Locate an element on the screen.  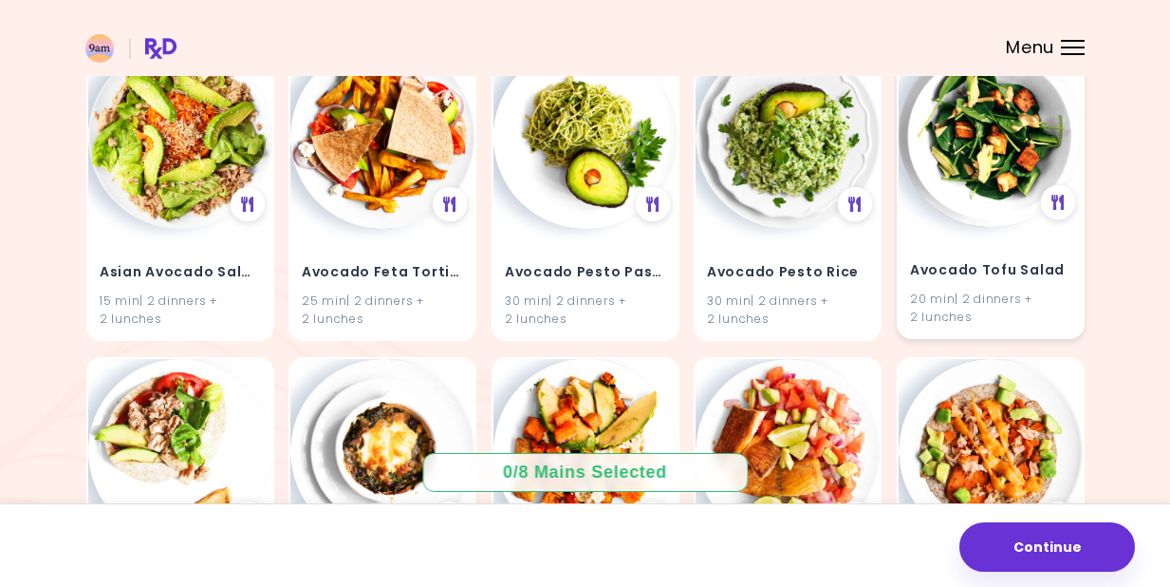
div: 25 min | 2 dinners + 2 lunches is located at coordinates (382, 309).